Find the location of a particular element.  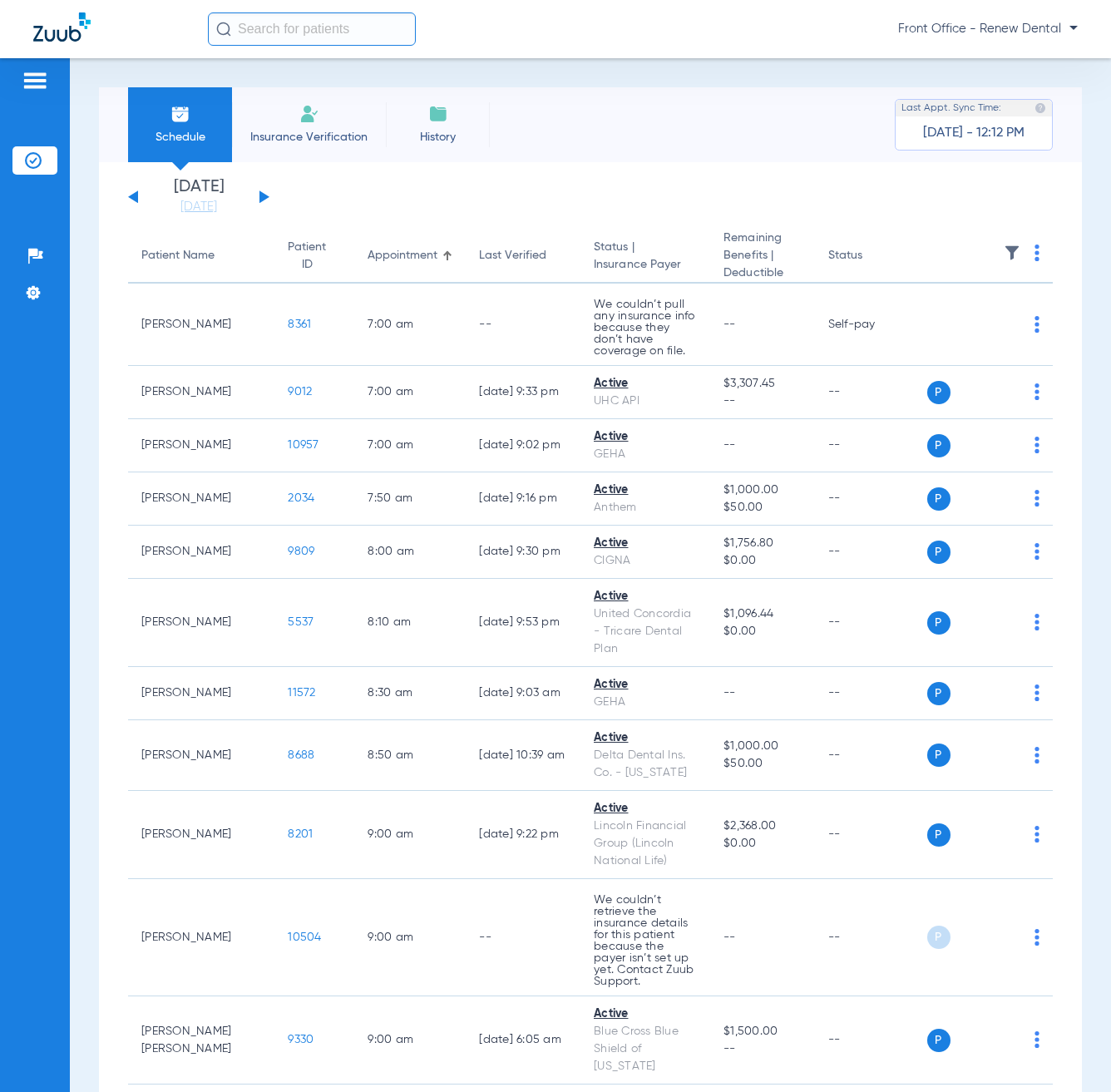

span: 10957 is located at coordinates (303, 445).